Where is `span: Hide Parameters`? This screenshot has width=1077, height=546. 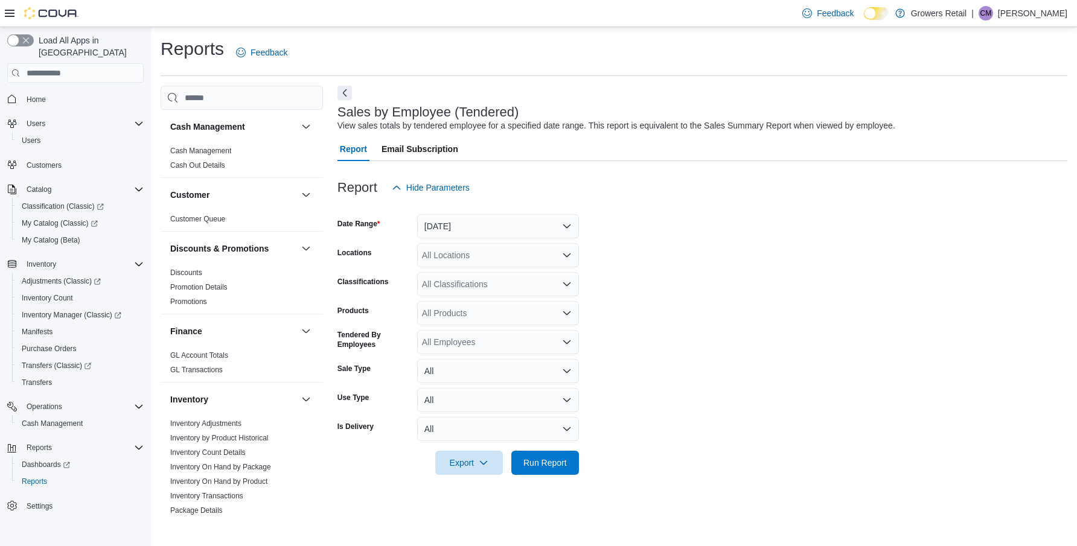 span: Hide Parameters is located at coordinates (438, 188).